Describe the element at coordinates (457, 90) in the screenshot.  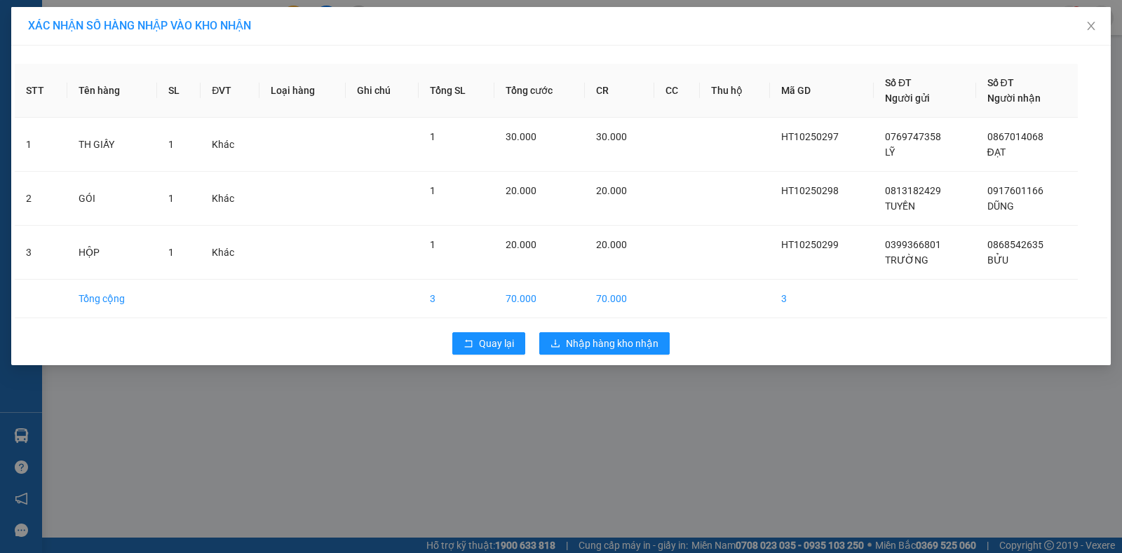
I see `th: Tổng SL` at that location.